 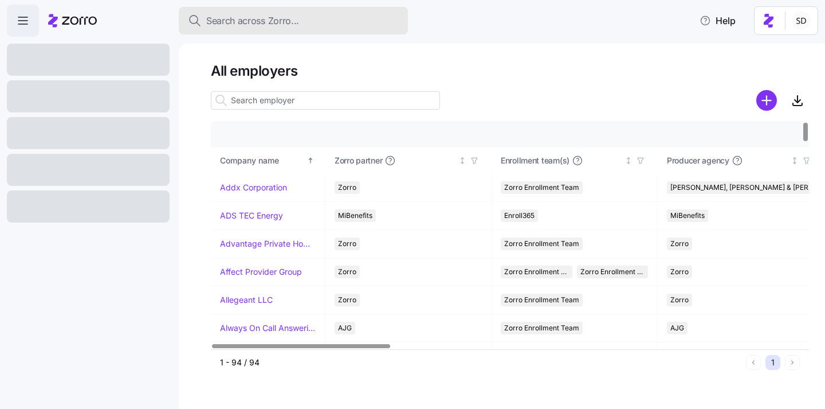 What do you see at coordinates (409, 160) in the screenshot?
I see `th: Zorro partnerNot sorted` at bounding box center [409, 160].